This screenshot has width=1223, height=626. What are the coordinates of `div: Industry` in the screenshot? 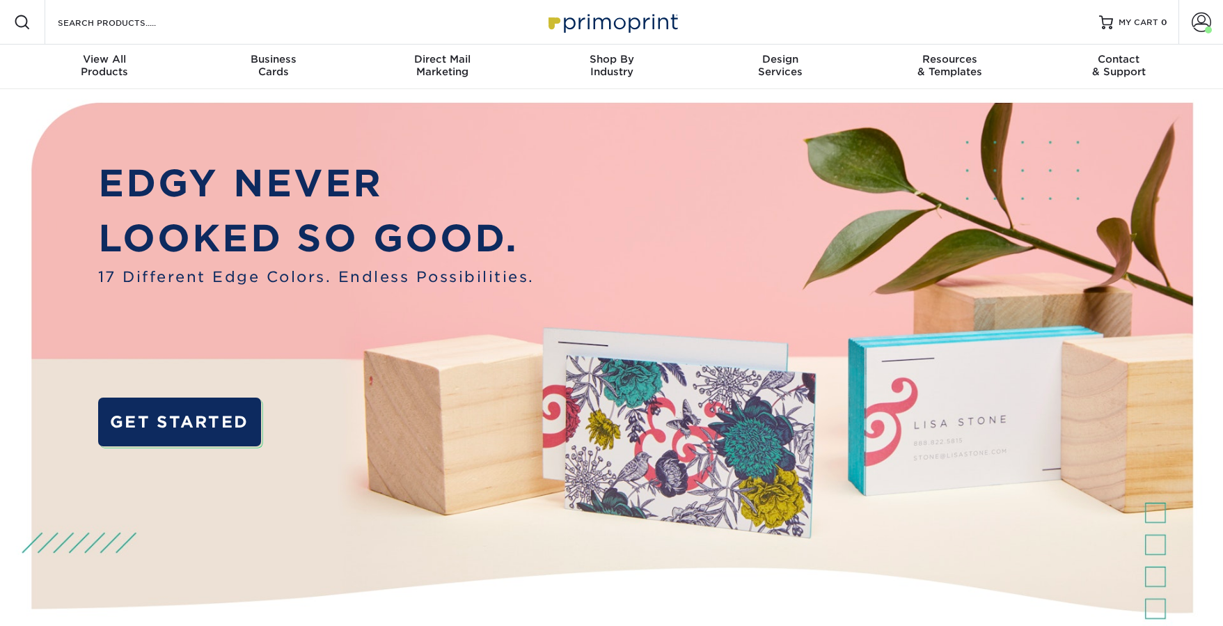 It's located at (611, 65).